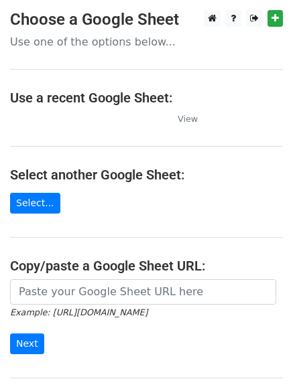 This screenshot has height=391, width=293. What do you see at coordinates (181, 119) in the screenshot?
I see `a: View` at bounding box center [181, 119].